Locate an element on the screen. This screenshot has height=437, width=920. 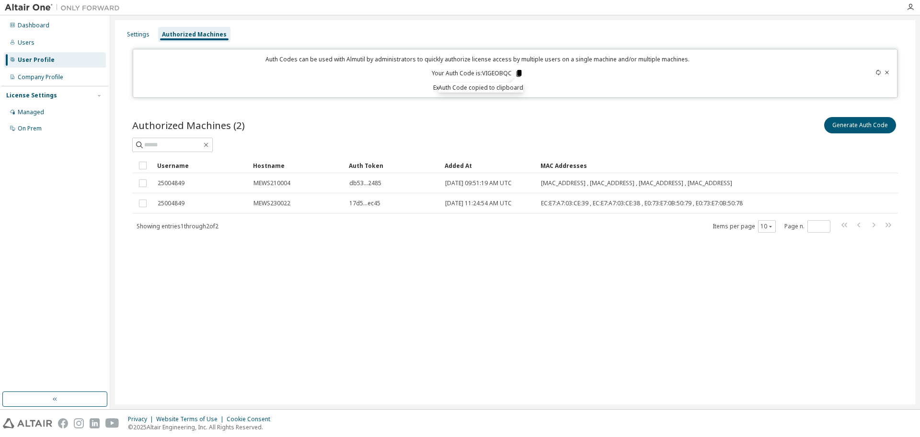
div: Added At is located at coordinates (489, 165).